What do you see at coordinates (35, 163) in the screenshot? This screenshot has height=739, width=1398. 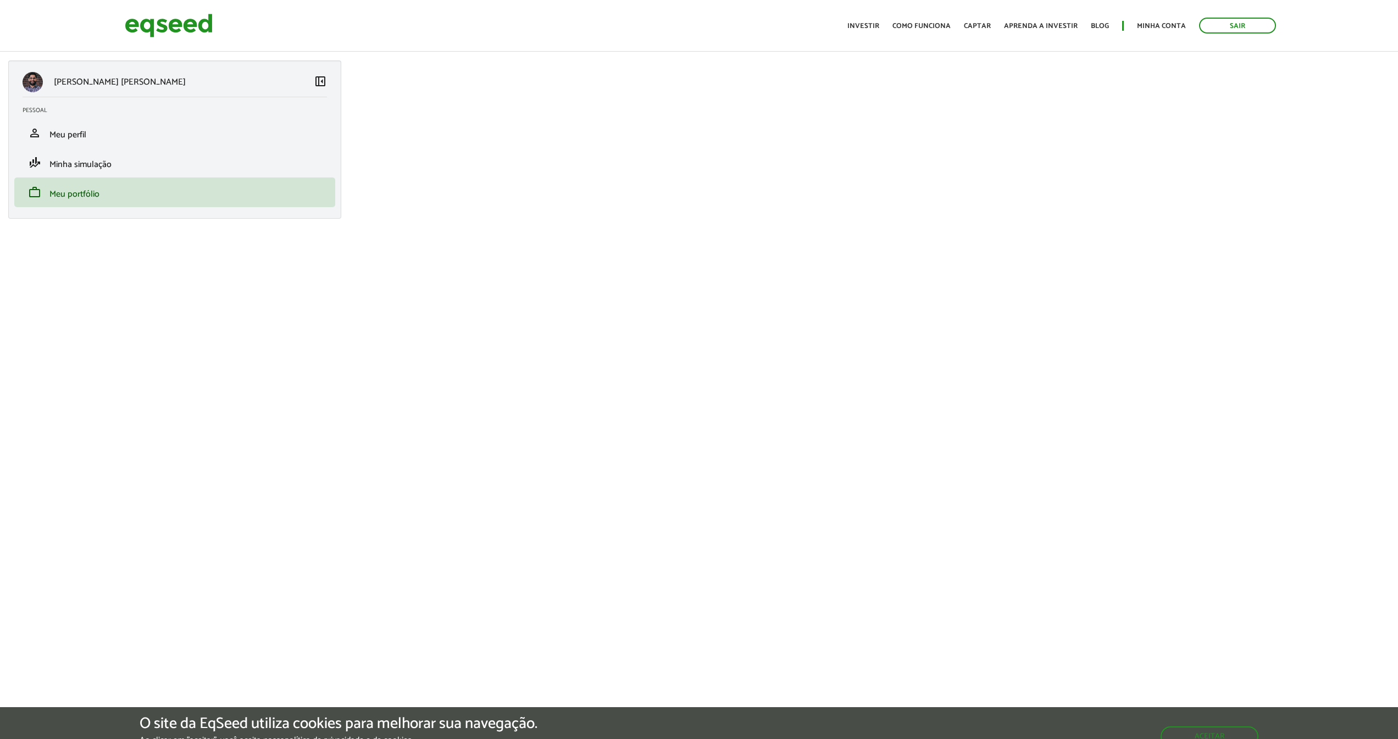 I see `span: finance_mode` at bounding box center [35, 163].